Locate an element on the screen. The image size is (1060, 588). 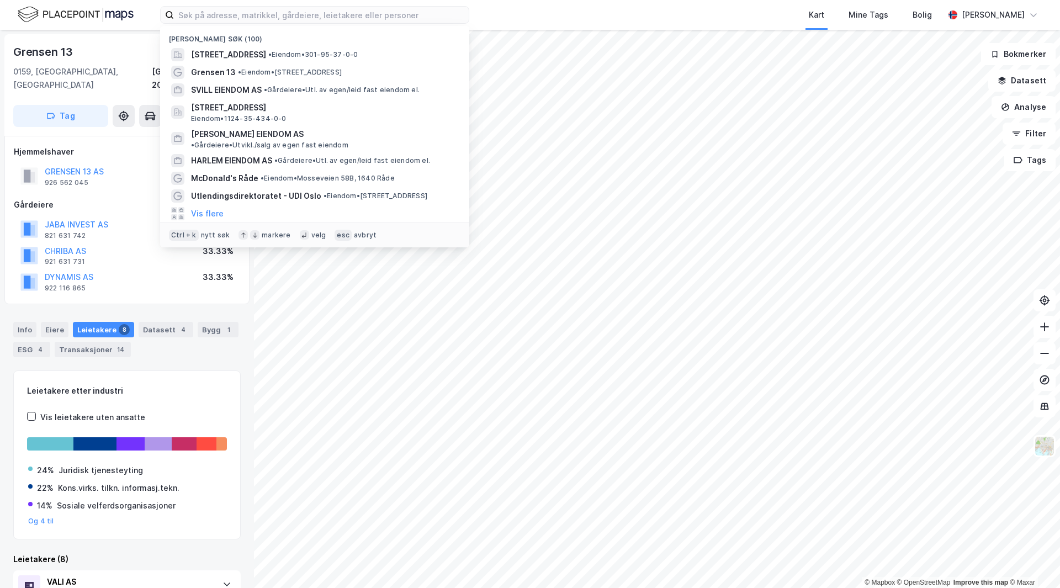
span: Eiendom • 301-95-37-0-0 is located at coordinates (313, 55).